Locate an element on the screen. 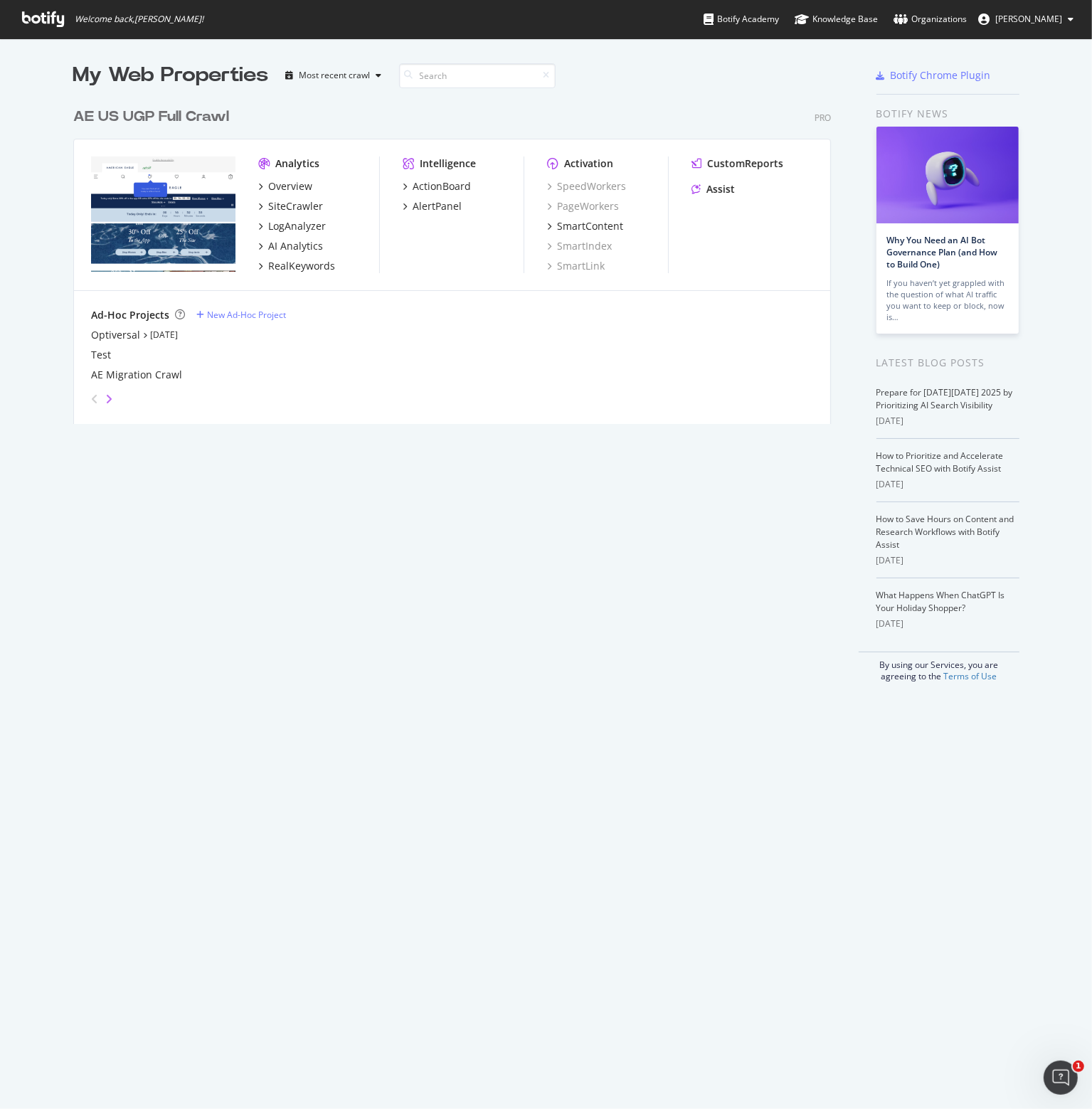 The width and height of the screenshot is (1092, 1109). div: Knowledge Base is located at coordinates (836, 19).